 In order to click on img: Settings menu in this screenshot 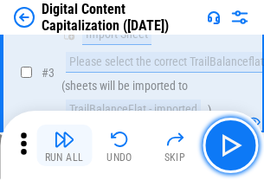, I will do `click(240, 17)`.